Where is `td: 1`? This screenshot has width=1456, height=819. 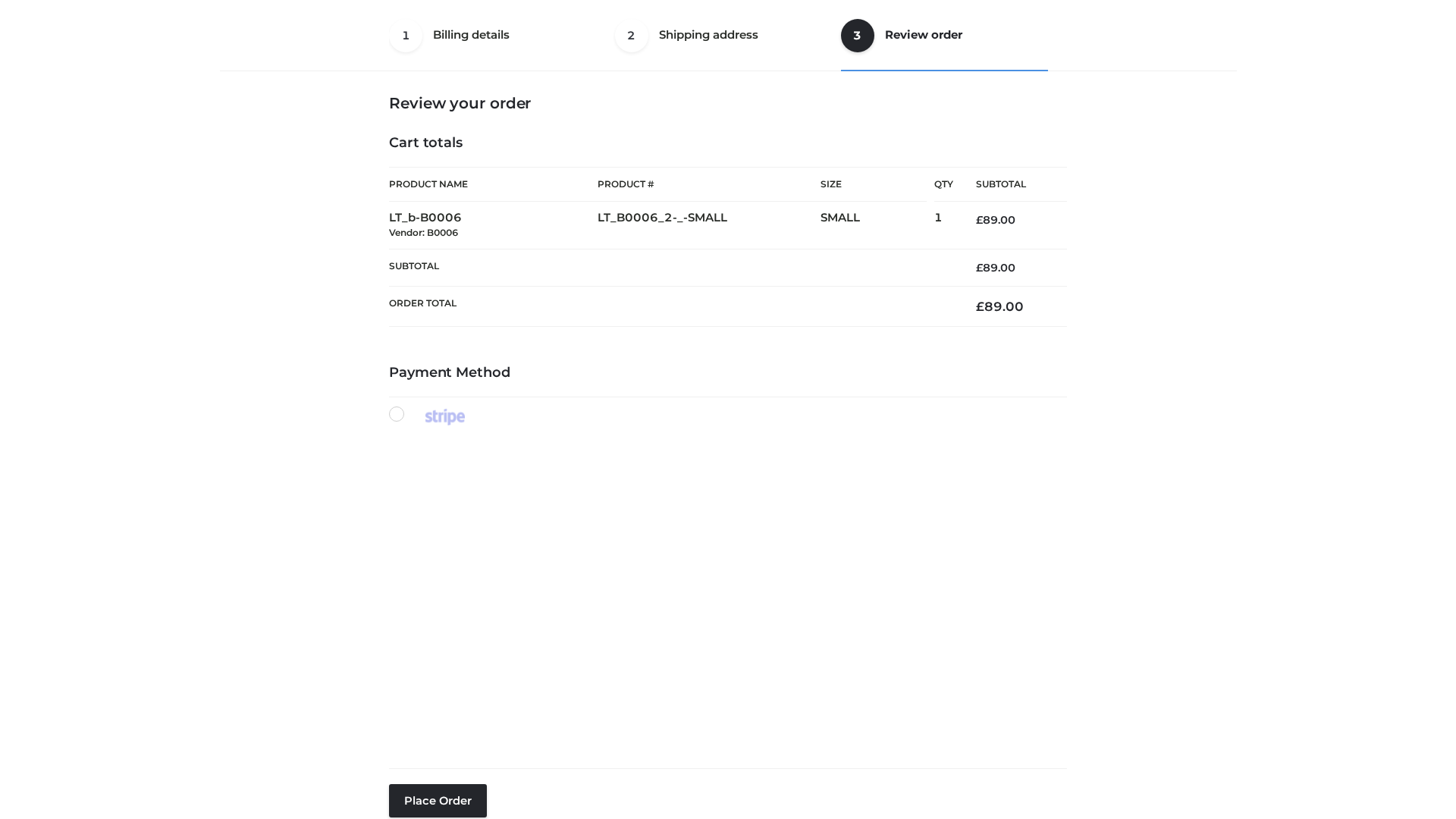
td: 1 is located at coordinates (943, 225).